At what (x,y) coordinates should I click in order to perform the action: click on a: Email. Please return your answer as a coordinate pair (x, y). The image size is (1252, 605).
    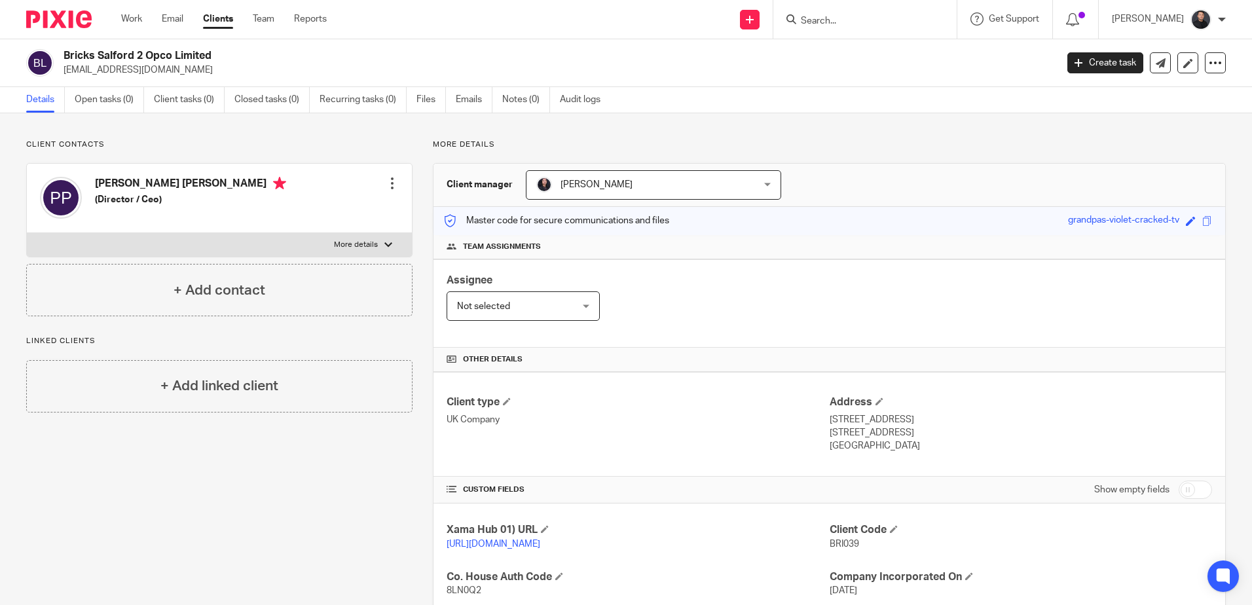
    Looking at the image, I should click on (172, 19).